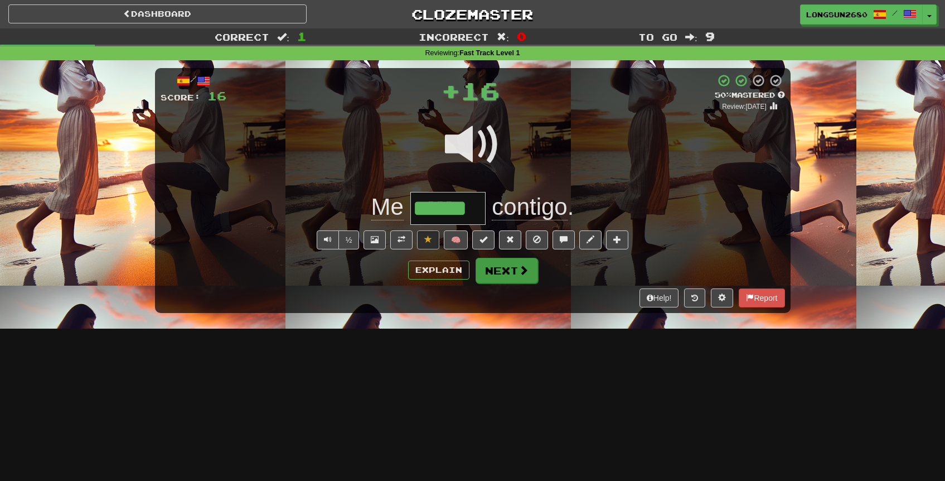  Describe the element at coordinates (658, 37) in the screenshot. I see `span: To go` at that location.